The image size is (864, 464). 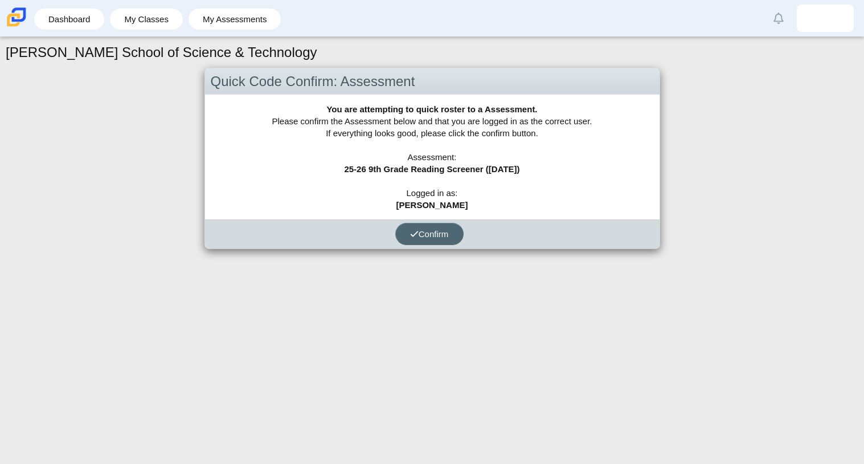 What do you see at coordinates (17, 17) in the screenshot?
I see `img: Carmen School of Science & Technology` at bounding box center [17, 17].